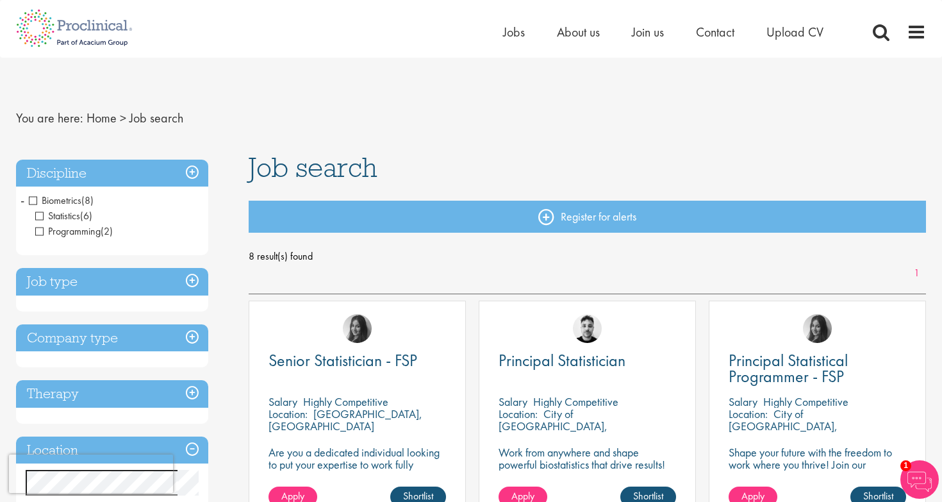 Image resolution: width=942 pixels, height=502 pixels. Describe the element at coordinates (587, 360) in the screenshot. I see `a: Principal Statistician` at that location.